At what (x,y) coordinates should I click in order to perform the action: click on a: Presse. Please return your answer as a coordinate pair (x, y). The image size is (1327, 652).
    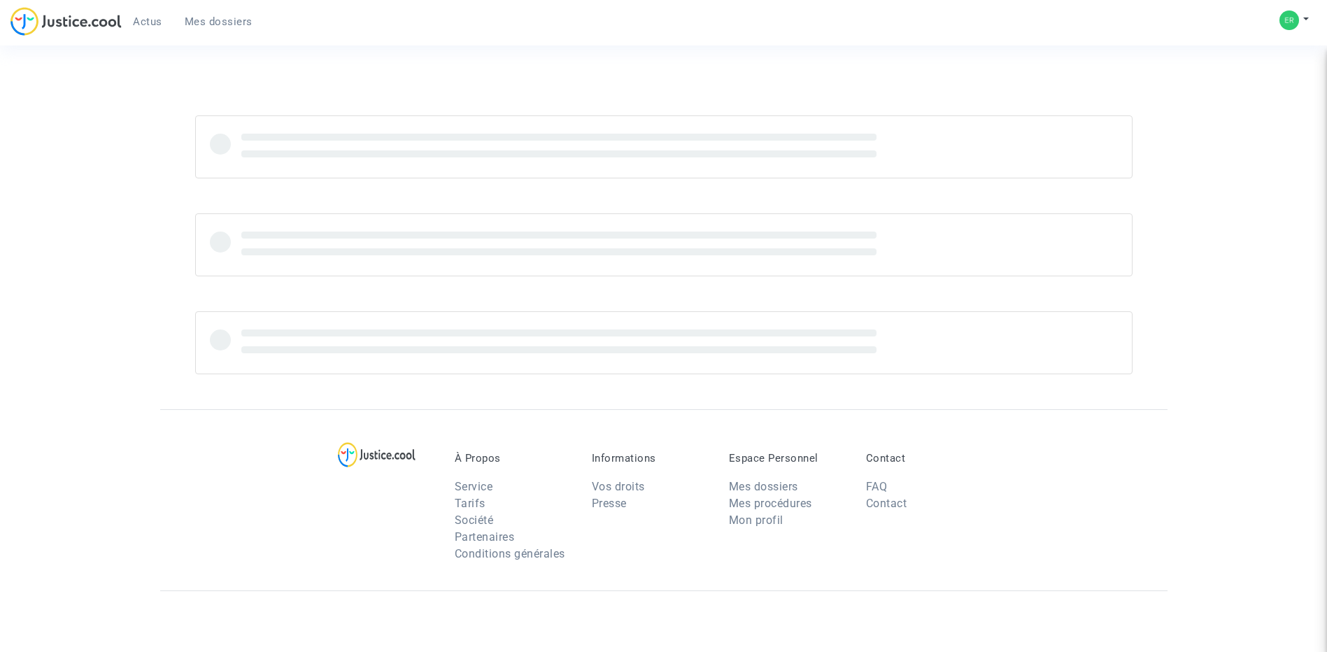
    Looking at the image, I should click on (609, 503).